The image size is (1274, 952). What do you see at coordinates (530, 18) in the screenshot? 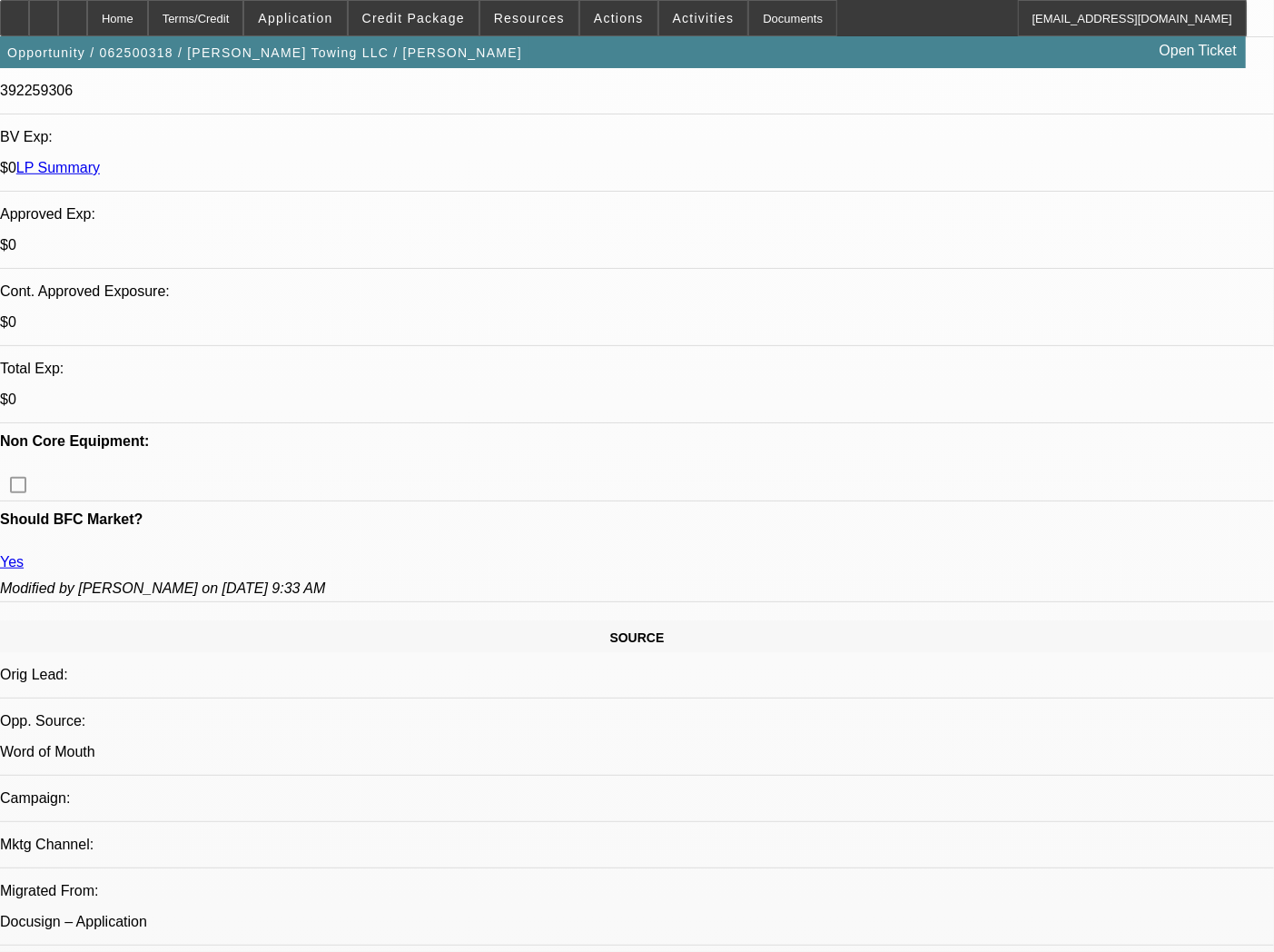
I see `span: Resources` at bounding box center [530, 18].